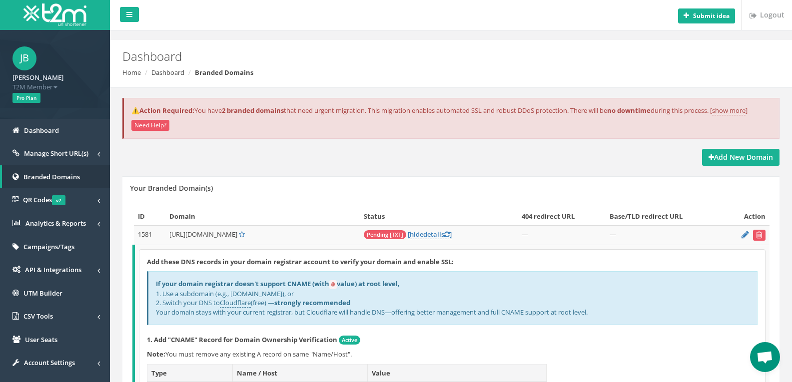  I want to click on a: Open chat, so click(765, 357).